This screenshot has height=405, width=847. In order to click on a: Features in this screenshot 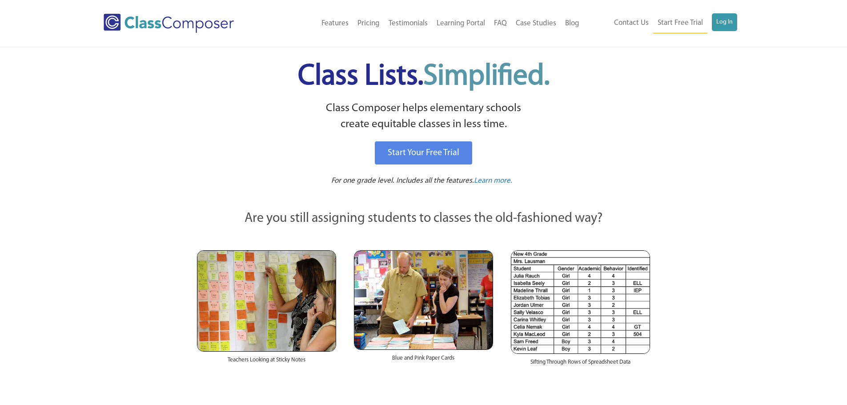, I will do `click(335, 24)`.